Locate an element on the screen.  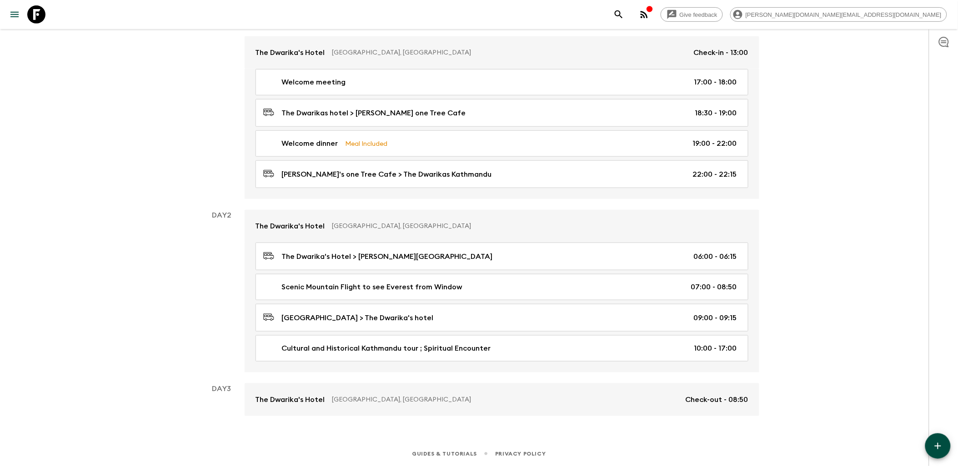
a: Give feedback is located at coordinates (692, 15).